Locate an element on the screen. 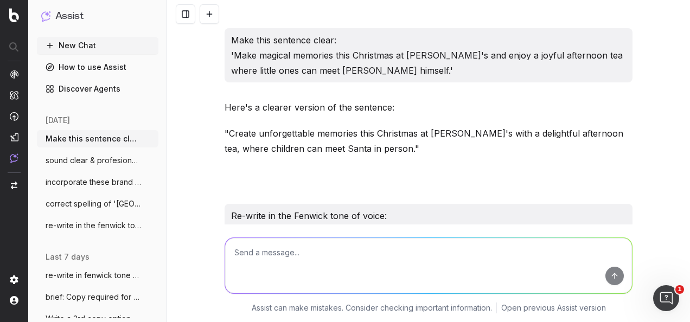  button: re-write in the fenwick tone of voice: C is located at coordinates (98, 226).